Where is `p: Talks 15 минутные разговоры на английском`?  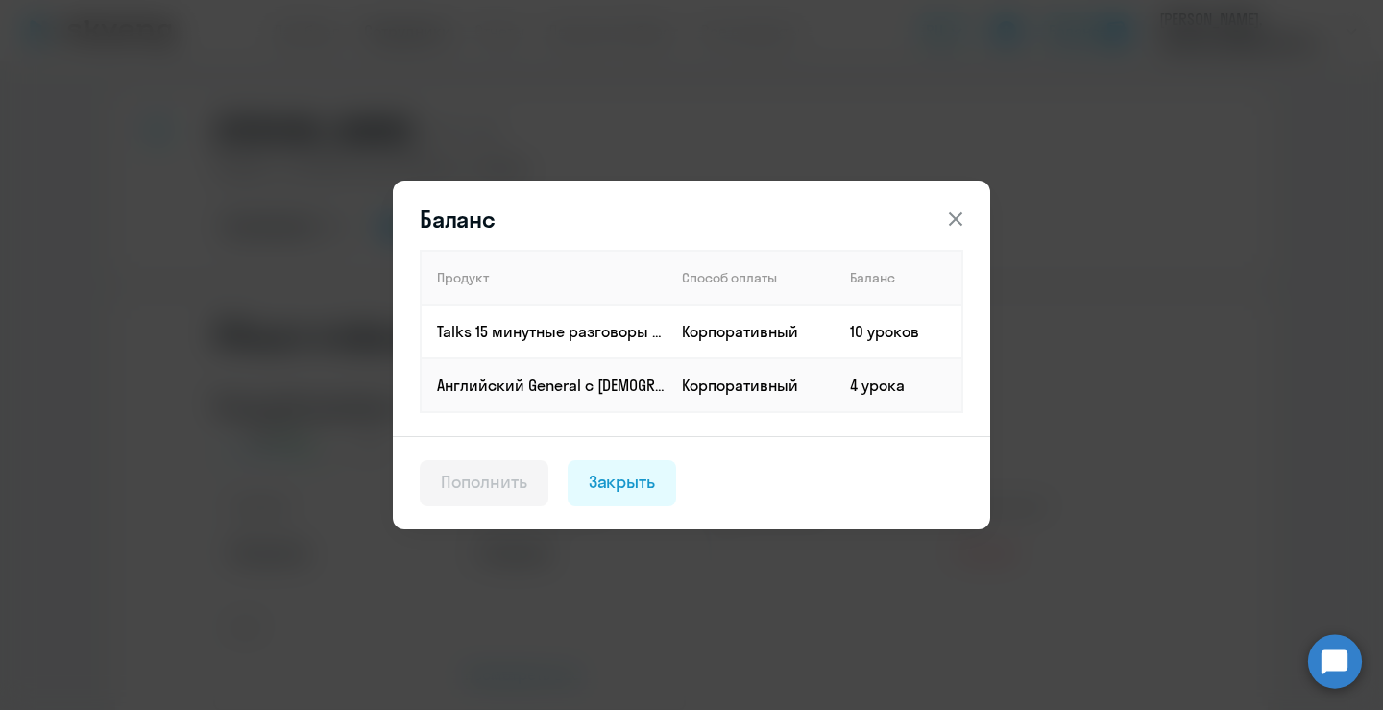
p: Talks 15 минутные разговоры на английском is located at coordinates (551, 331).